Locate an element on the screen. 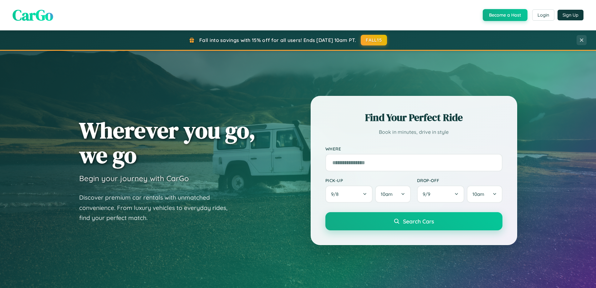 This screenshot has width=596, height=288. h3: Begin your journey with CarGo is located at coordinates (134, 178).